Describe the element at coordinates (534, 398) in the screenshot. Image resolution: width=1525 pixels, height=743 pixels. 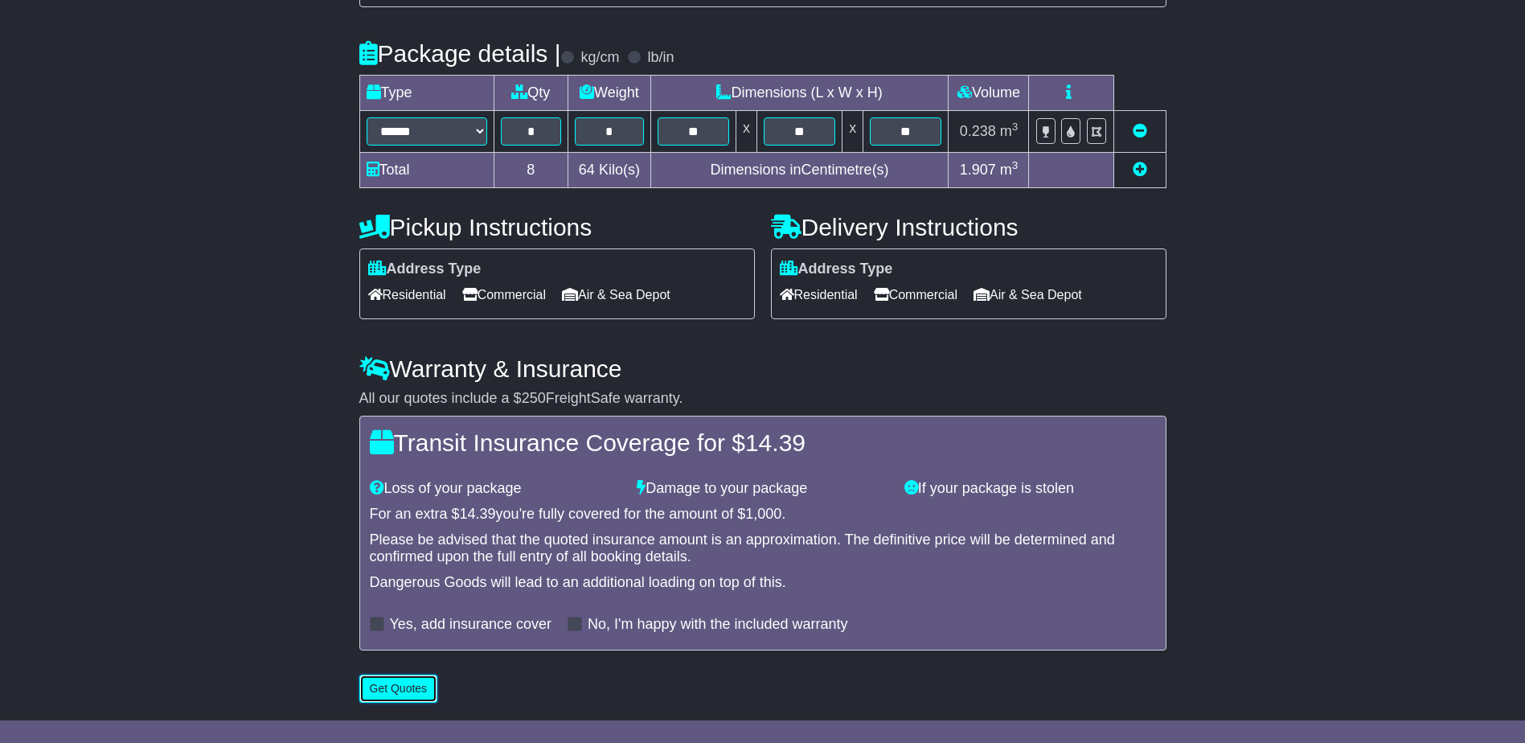
I see `span: 250` at that location.